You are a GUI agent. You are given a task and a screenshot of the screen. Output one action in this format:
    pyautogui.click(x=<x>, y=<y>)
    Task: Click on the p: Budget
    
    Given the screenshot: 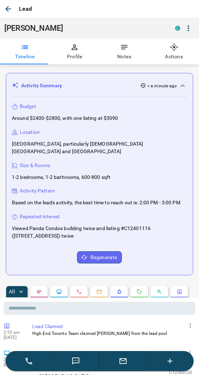 What is the action you would take?
    pyautogui.click(x=28, y=106)
    